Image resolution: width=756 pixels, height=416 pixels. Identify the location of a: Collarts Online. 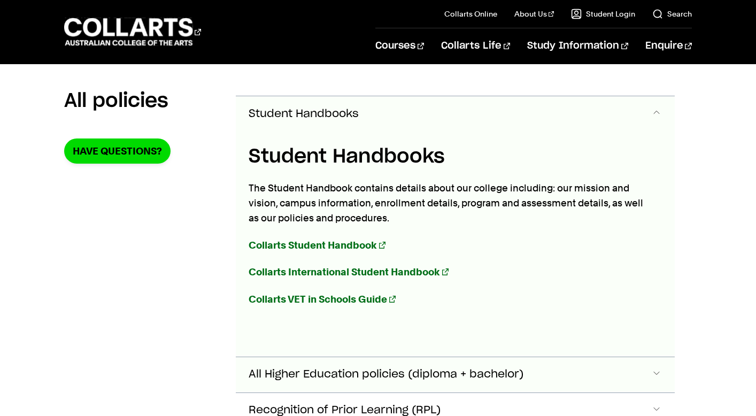
(470, 14).